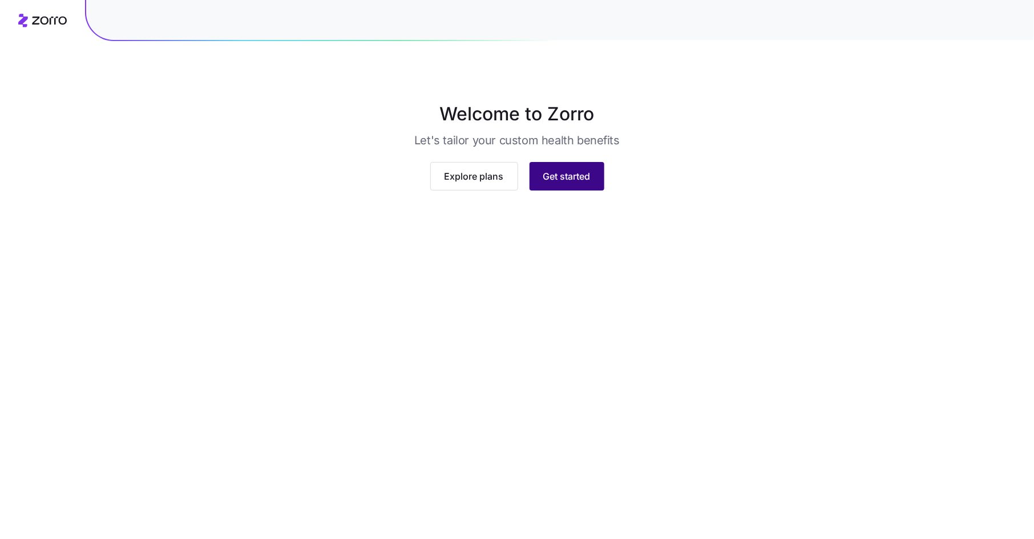  I want to click on h1: Welcome to Zorro, so click(517, 114).